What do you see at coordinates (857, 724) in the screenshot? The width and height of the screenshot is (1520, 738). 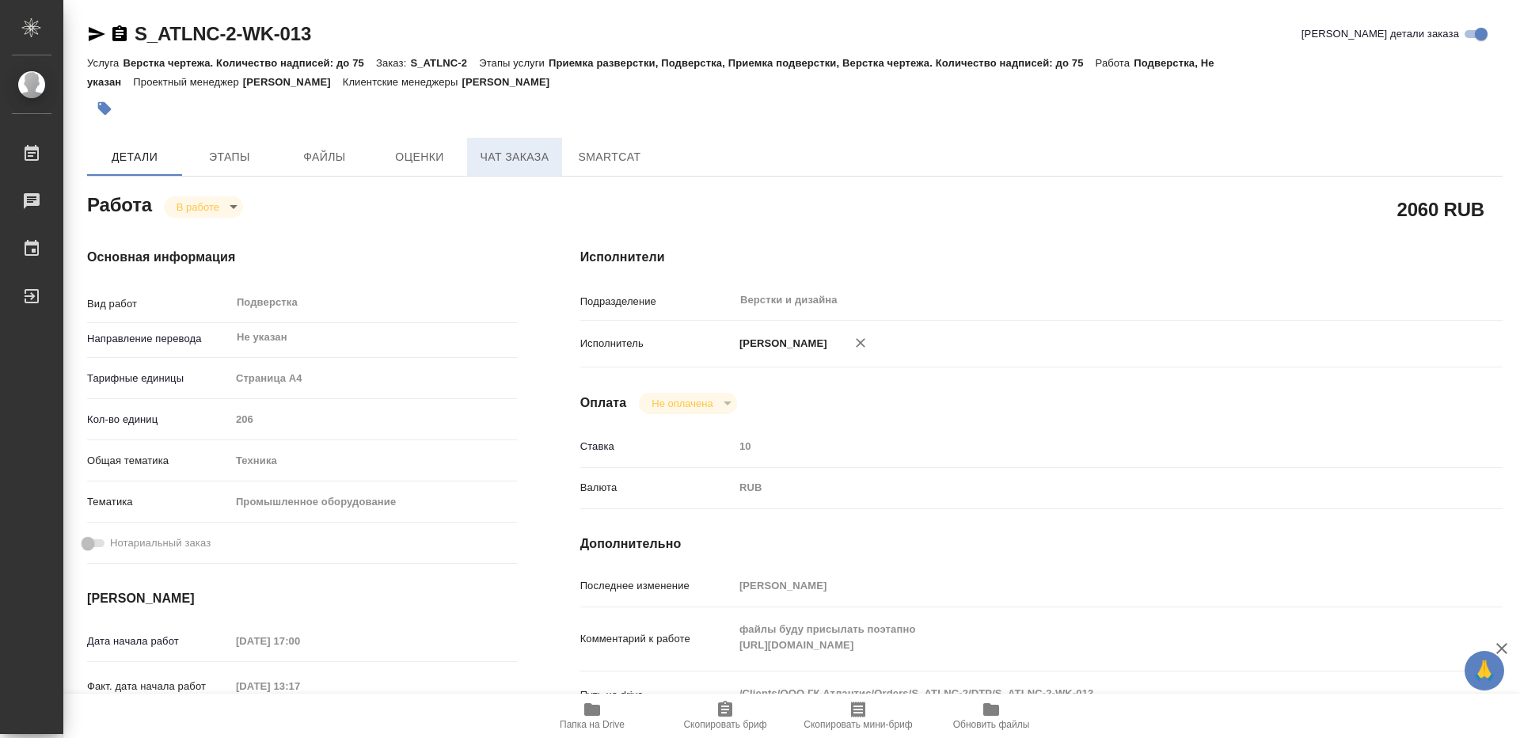 I see `span: Скопировать мини-бриф` at bounding box center [857, 724].